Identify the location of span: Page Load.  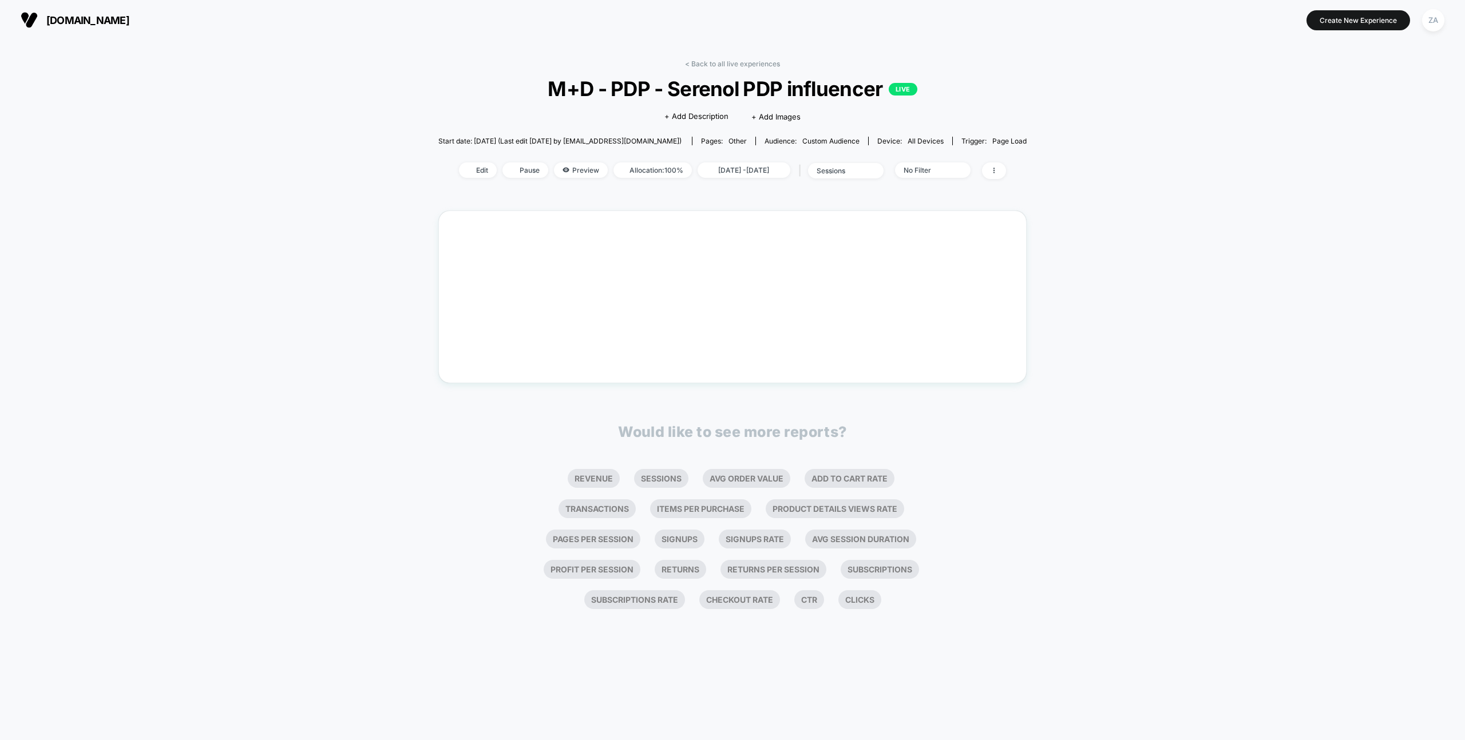
(1009, 141).